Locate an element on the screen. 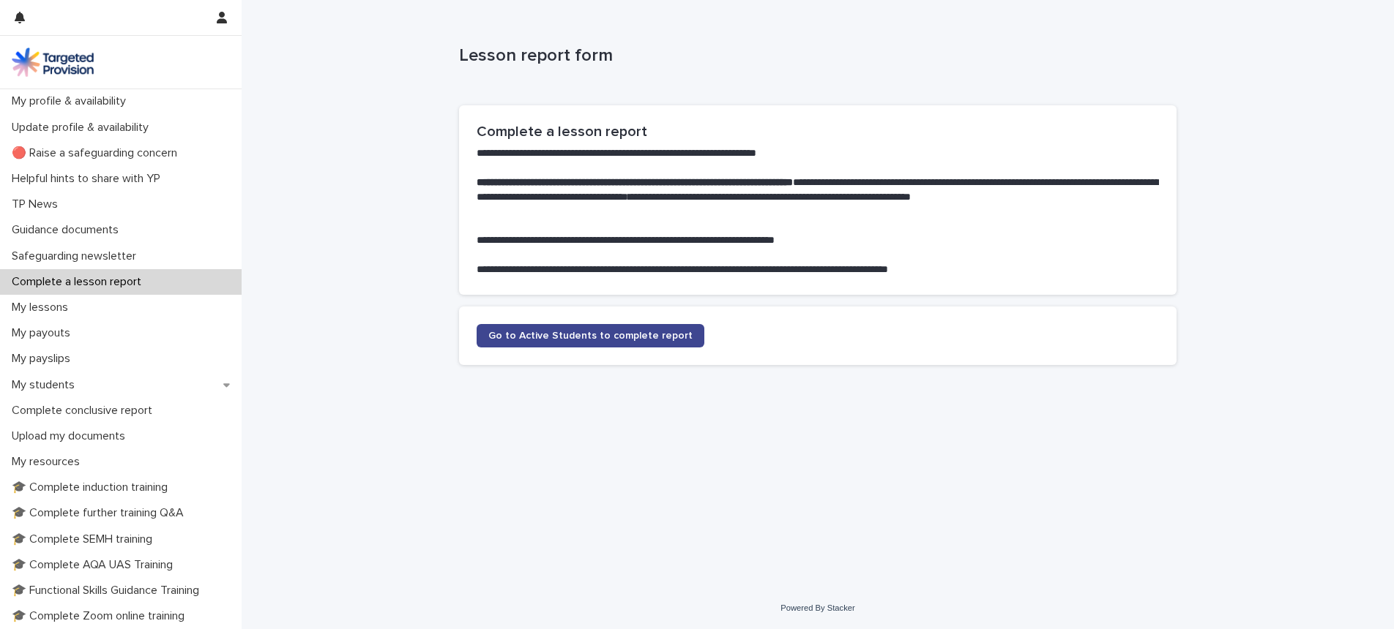  p: 🎓 Complete Zoom online training is located at coordinates (101, 616).